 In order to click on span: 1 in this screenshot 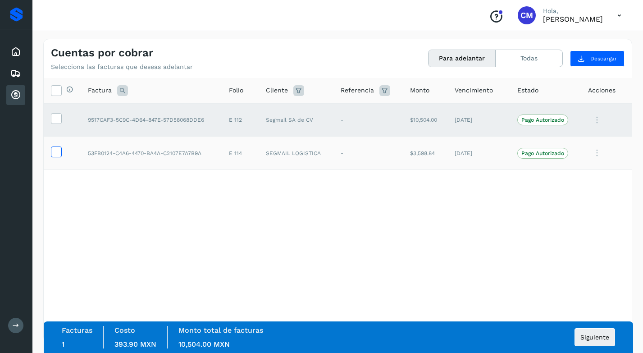, I will do `click(63, 344)`.